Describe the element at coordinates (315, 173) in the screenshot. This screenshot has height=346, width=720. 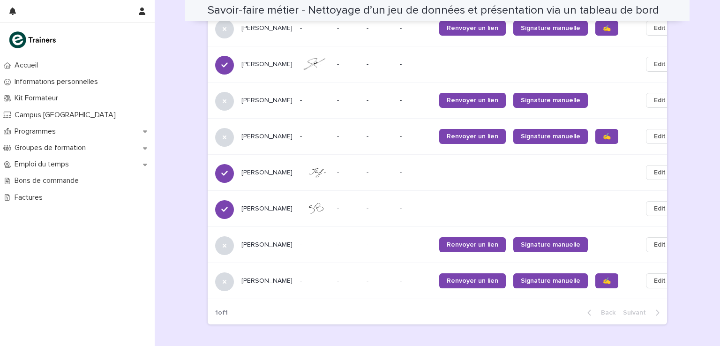
I see `img: q4xhmvVlSXvMenxyHYv4rSIgLf17D2NL8ta7VJFHXG0` at that location.